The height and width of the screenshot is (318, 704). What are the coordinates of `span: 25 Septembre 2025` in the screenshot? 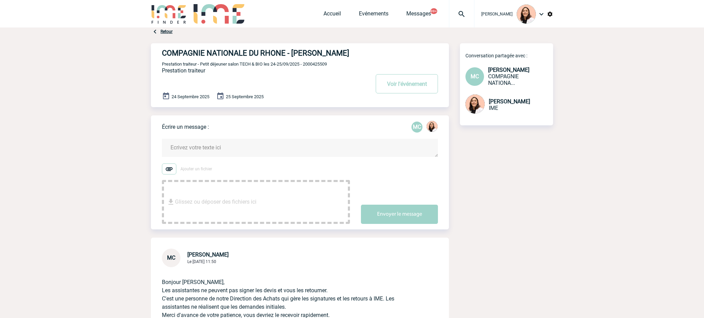 It's located at (245, 97).